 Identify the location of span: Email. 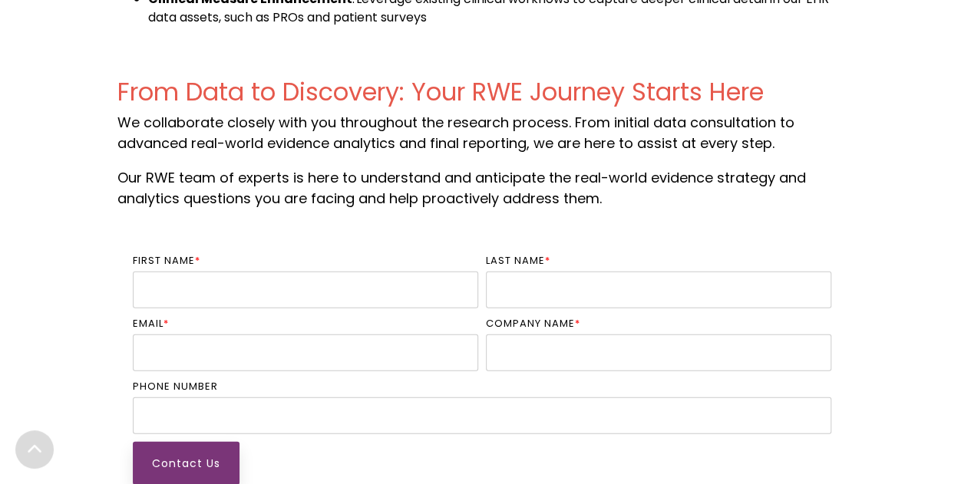
(148, 323).